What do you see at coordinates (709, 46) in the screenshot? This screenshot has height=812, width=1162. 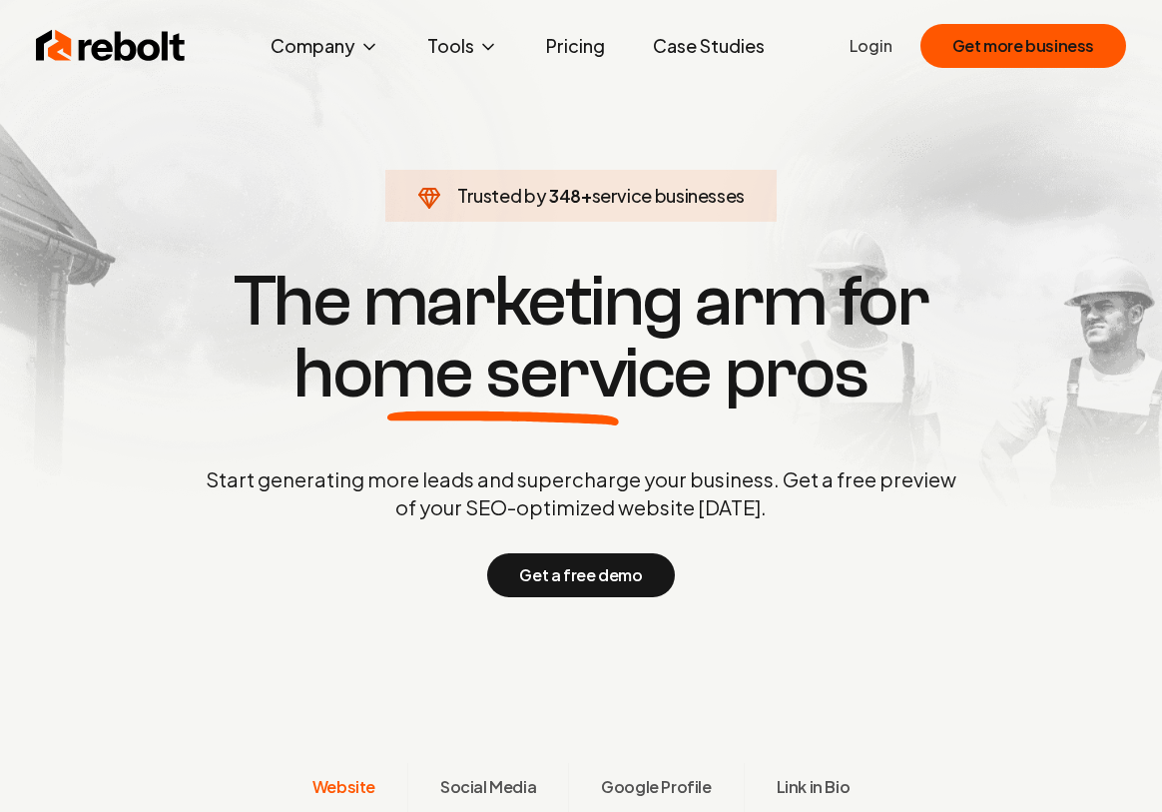 I see `a: Case Studies` at bounding box center [709, 46].